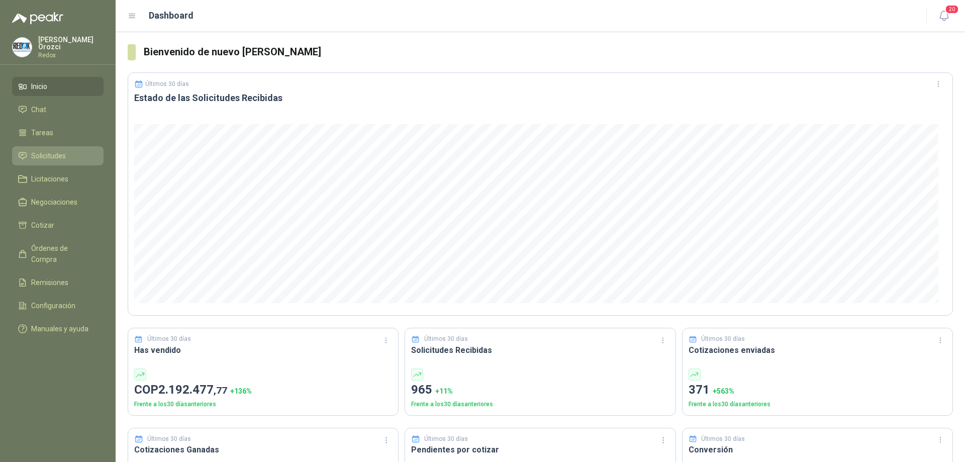  What do you see at coordinates (818, 390) in the screenshot?
I see `p: 371` at bounding box center [818, 390].